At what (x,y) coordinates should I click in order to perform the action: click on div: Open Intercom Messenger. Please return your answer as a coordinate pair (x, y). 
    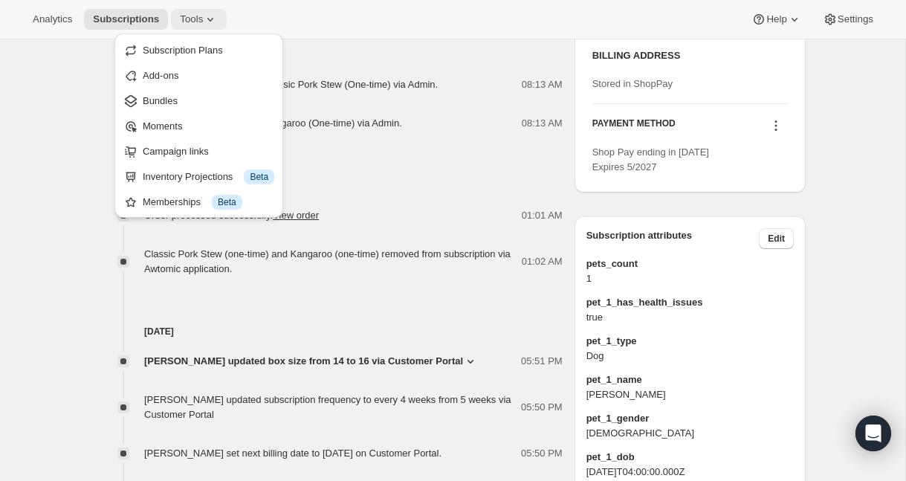
    Looking at the image, I should click on (873, 433).